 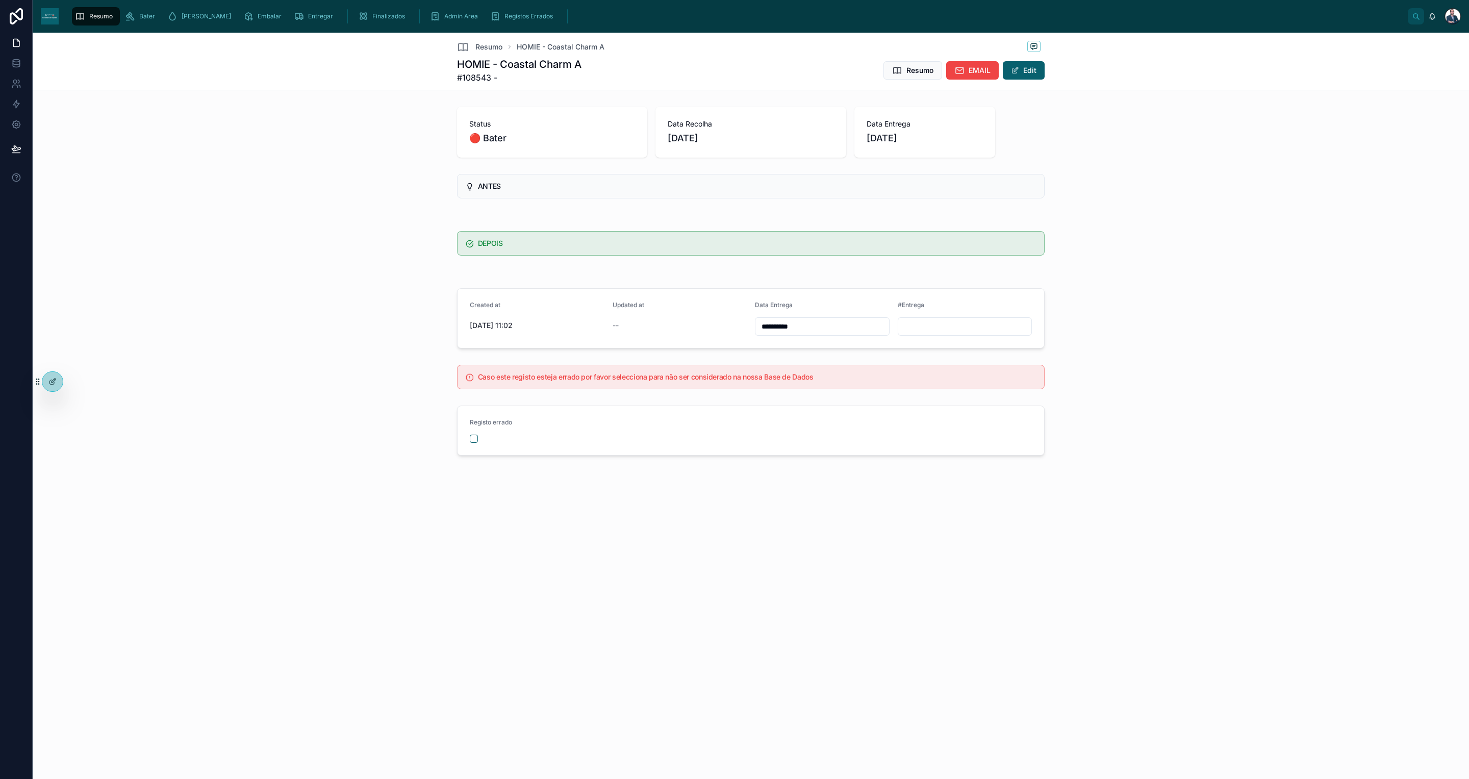 What do you see at coordinates (49, 16) in the screenshot?
I see `img: App logo` at bounding box center [49, 16].